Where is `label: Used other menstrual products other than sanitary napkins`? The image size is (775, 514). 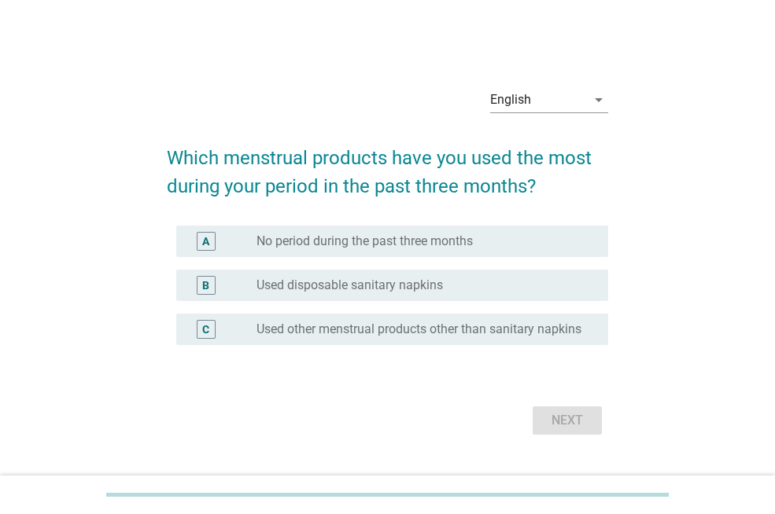 label: Used other menstrual products other than sanitary napkins is located at coordinates (418, 330).